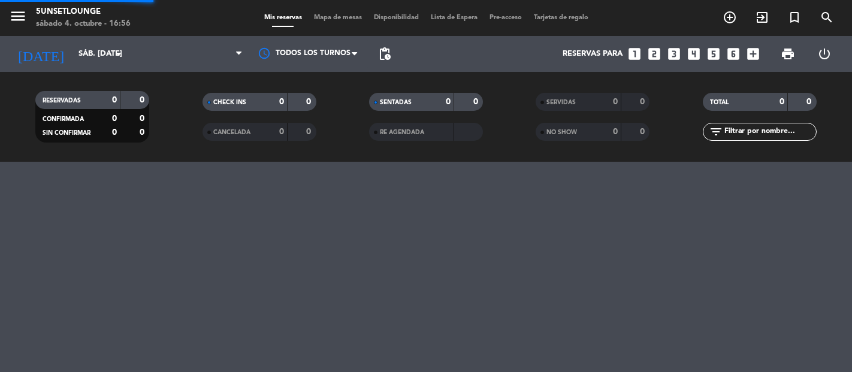  I want to click on div: 5unsetlounge, so click(83, 12).